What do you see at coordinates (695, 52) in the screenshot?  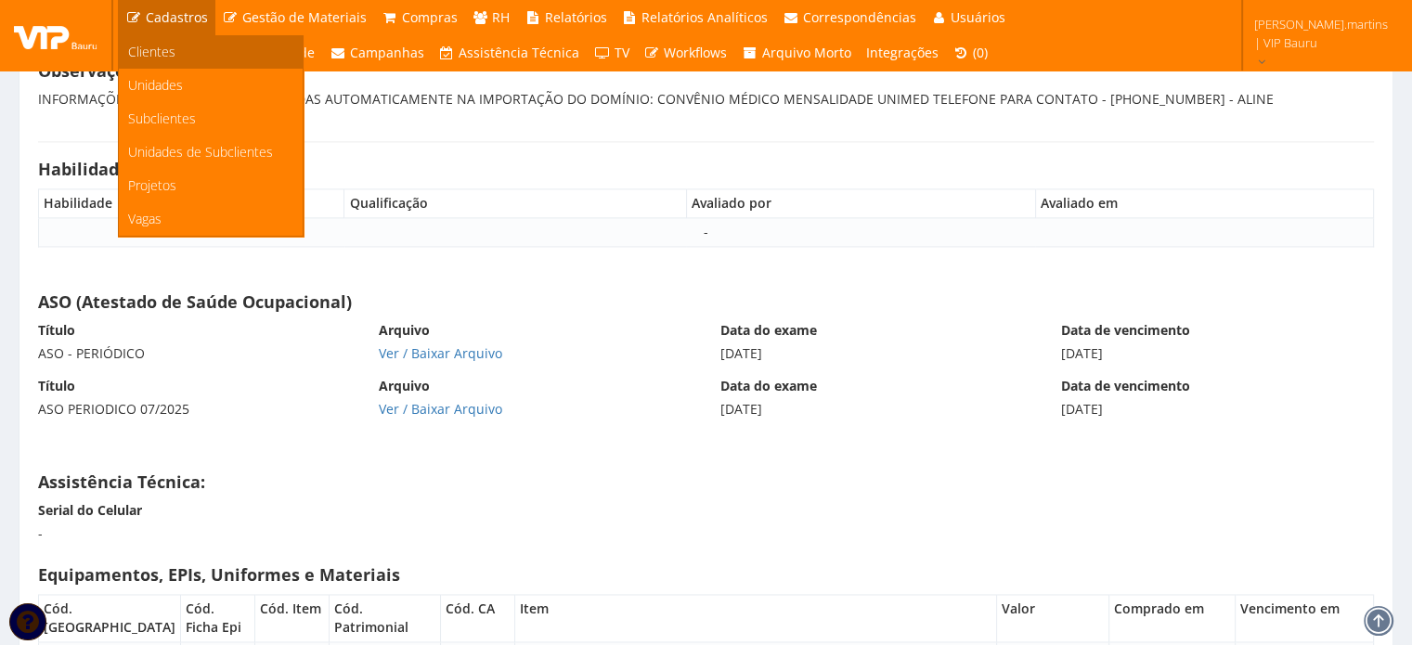 I see `span: Workflows` at bounding box center [695, 52].